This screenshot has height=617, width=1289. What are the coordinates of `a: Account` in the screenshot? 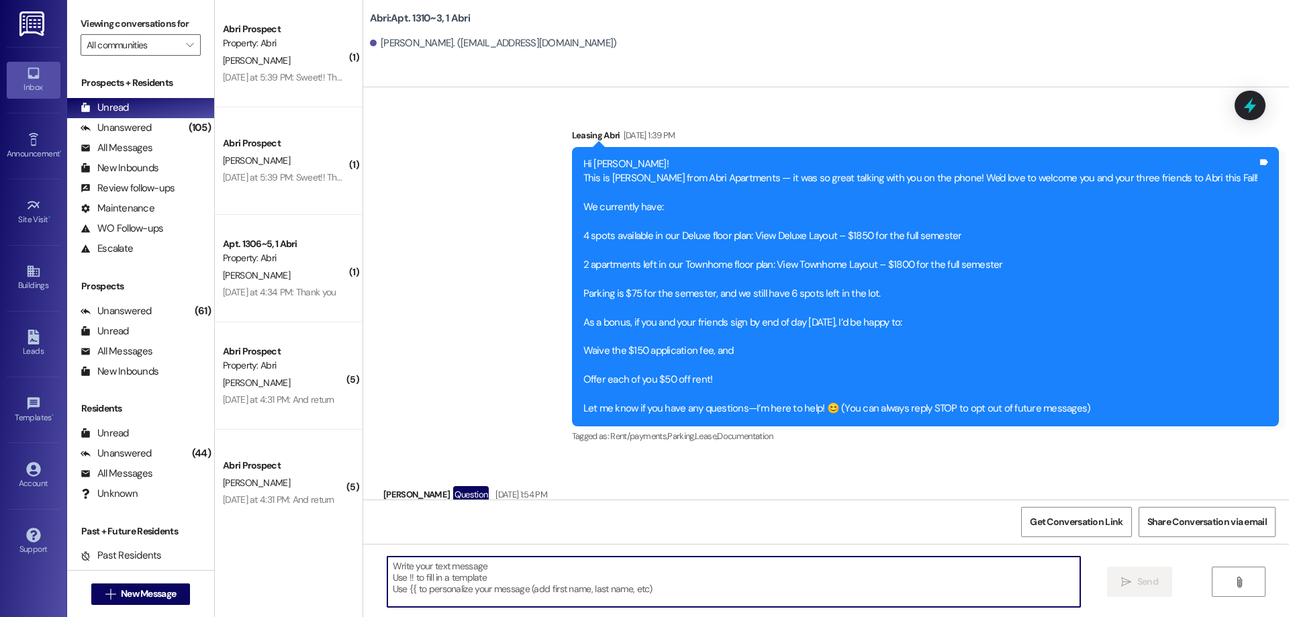 It's located at (34, 476).